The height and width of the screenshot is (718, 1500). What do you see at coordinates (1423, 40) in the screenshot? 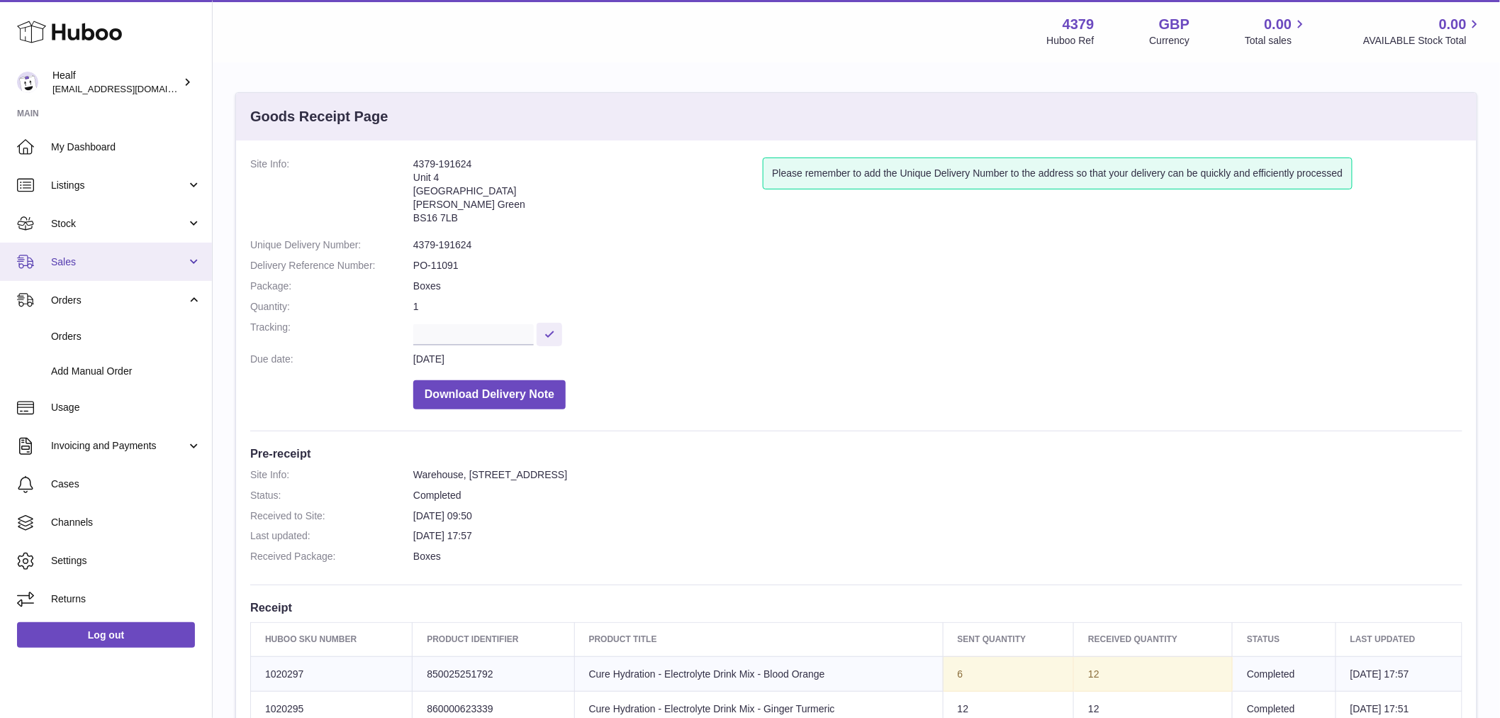
I see `span: AVAILABLE Stock Total` at bounding box center [1423, 40].